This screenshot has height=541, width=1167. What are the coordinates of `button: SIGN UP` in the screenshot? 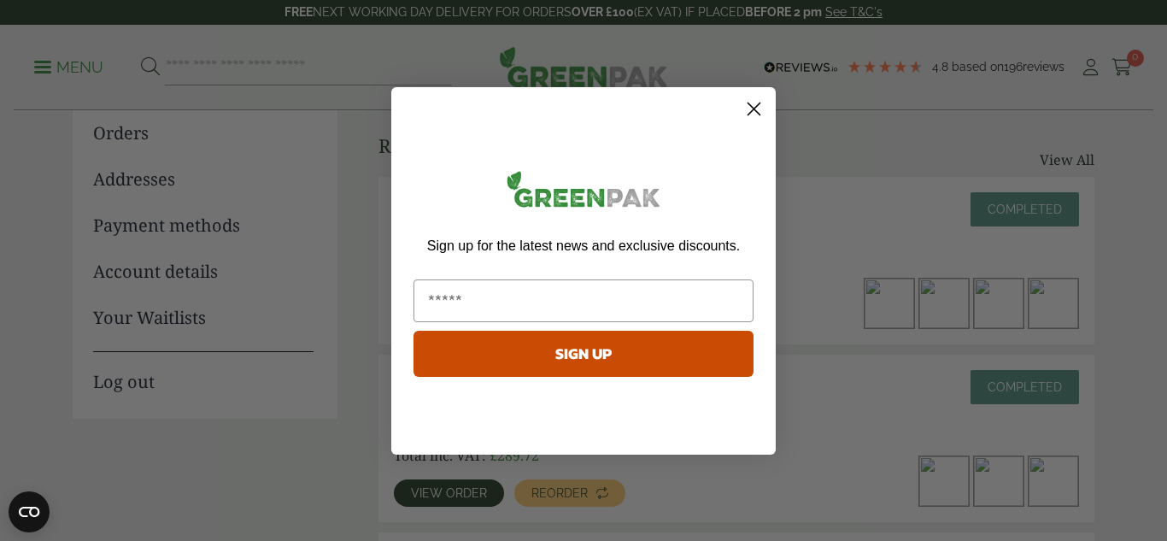 It's located at (583, 354).